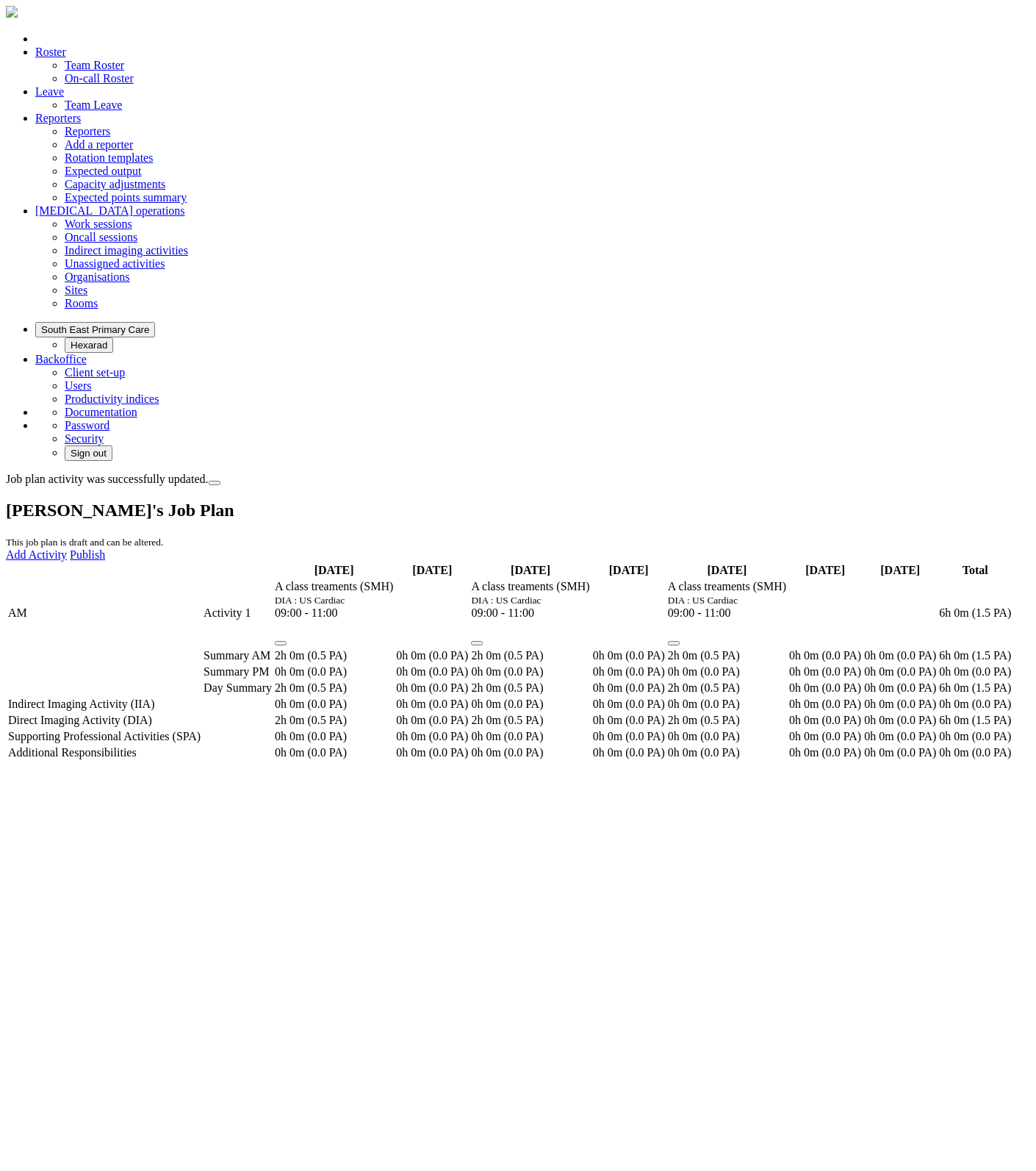 The image size is (1036, 1171). What do you see at coordinates (237, 655) in the screenshot?
I see `td: Summary AM` at bounding box center [237, 655].